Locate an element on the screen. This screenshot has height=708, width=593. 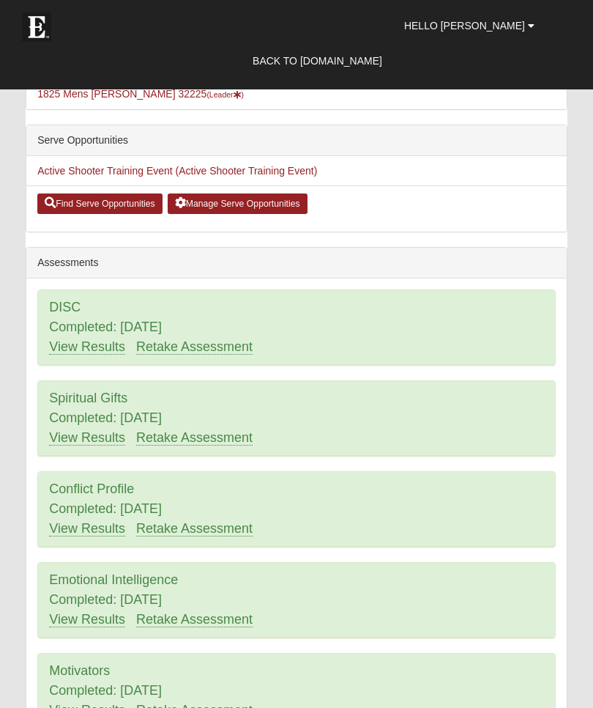
a: Manage Serve Opportunities is located at coordinates (237, 204).